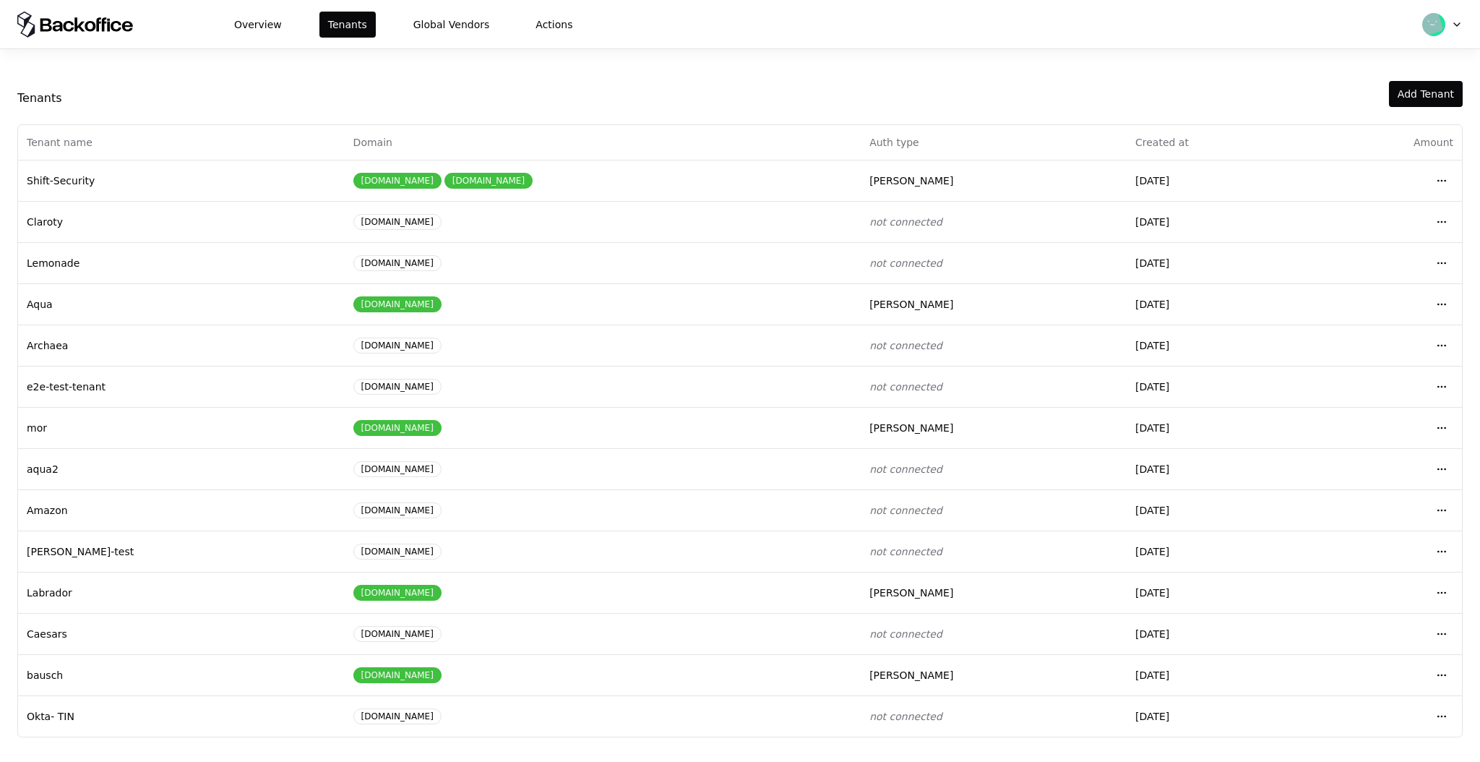 The width and height of the screenshot is (1480, 762). What do you see at coordinates (181, 509) in the screenshot?
I see `td: Amazon` at bounding box center [181, 509].